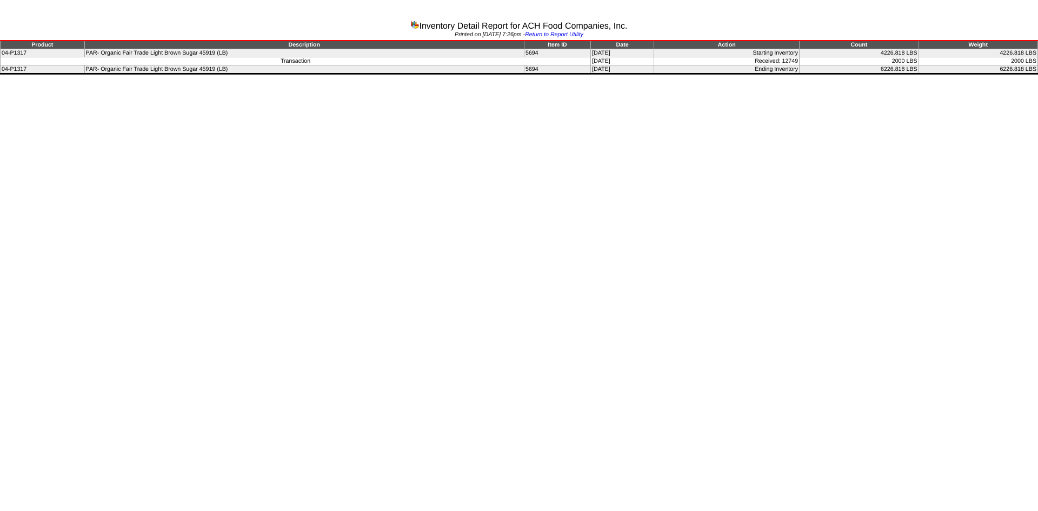 The image size is (1038, 511). I want to click on img: graph.gif, so click(415, 24).